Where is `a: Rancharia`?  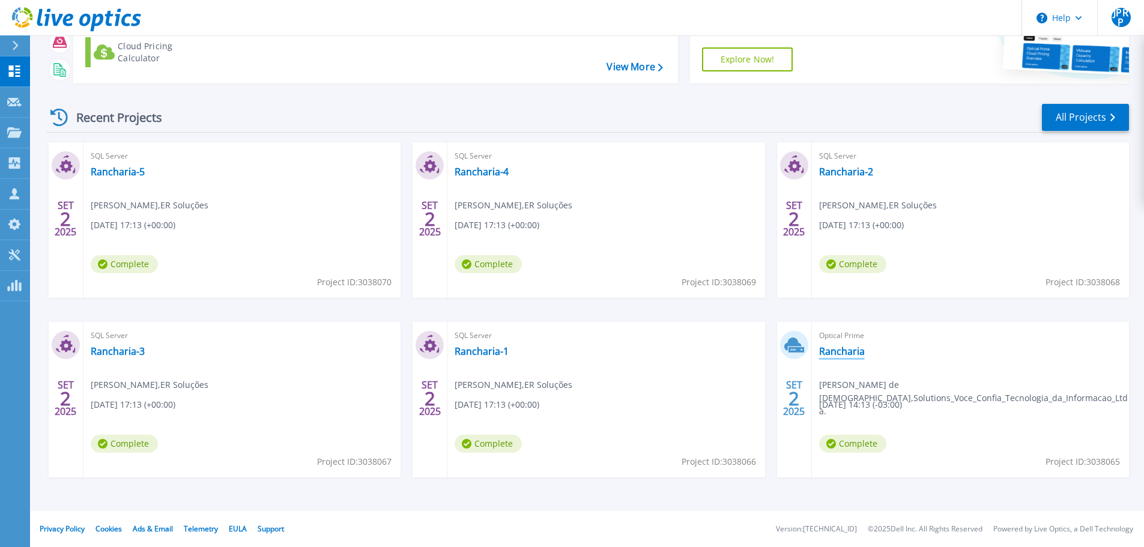 a: Rancharia is located at coordinates (842, 351).